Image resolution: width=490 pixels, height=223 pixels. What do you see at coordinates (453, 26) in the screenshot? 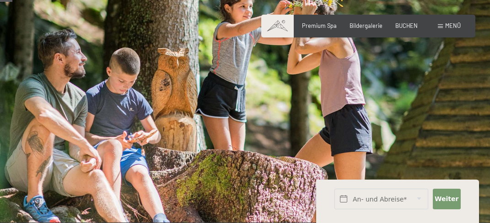
I see `span: Menü` at bounding box center [453, 26].